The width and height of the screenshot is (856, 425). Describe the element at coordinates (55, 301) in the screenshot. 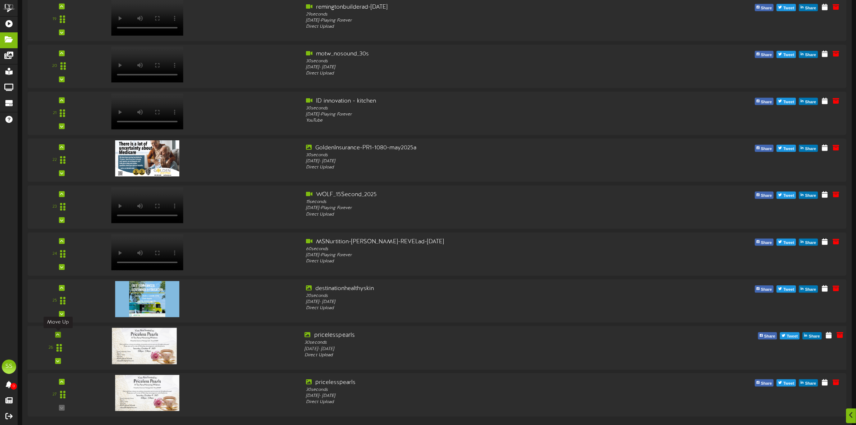

I see `div: 25` at that location.